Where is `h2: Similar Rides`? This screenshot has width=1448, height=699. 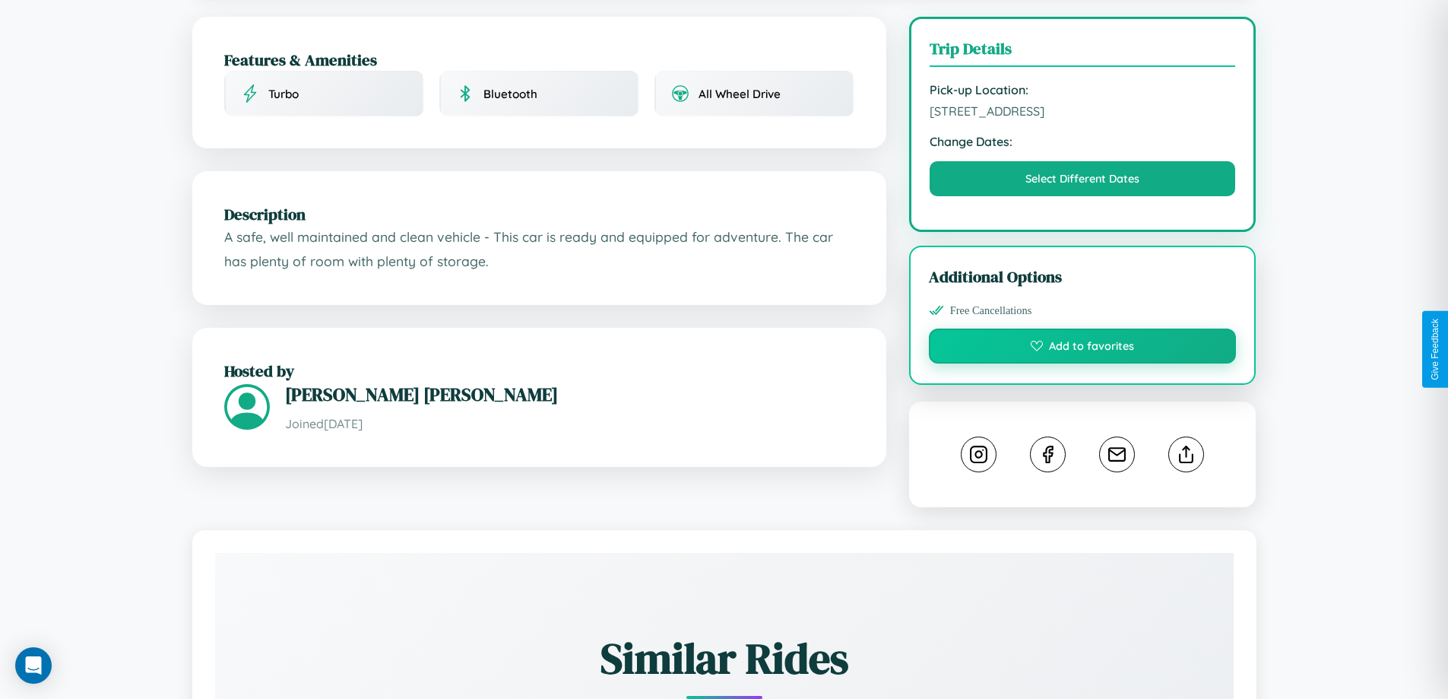
h2: Similar Rides is located at coordinates (724, 658).